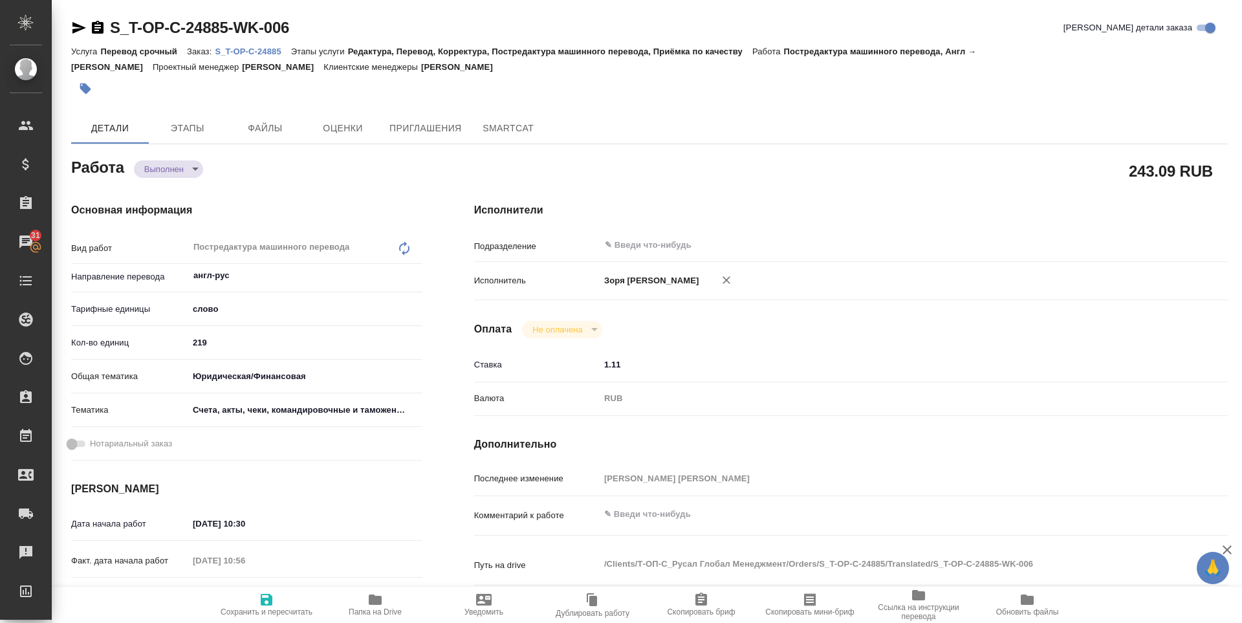 Image resolution: width=1242 pixels, height=623 pixels. I want to click on p: Последнее изменение, so click(537, 479).